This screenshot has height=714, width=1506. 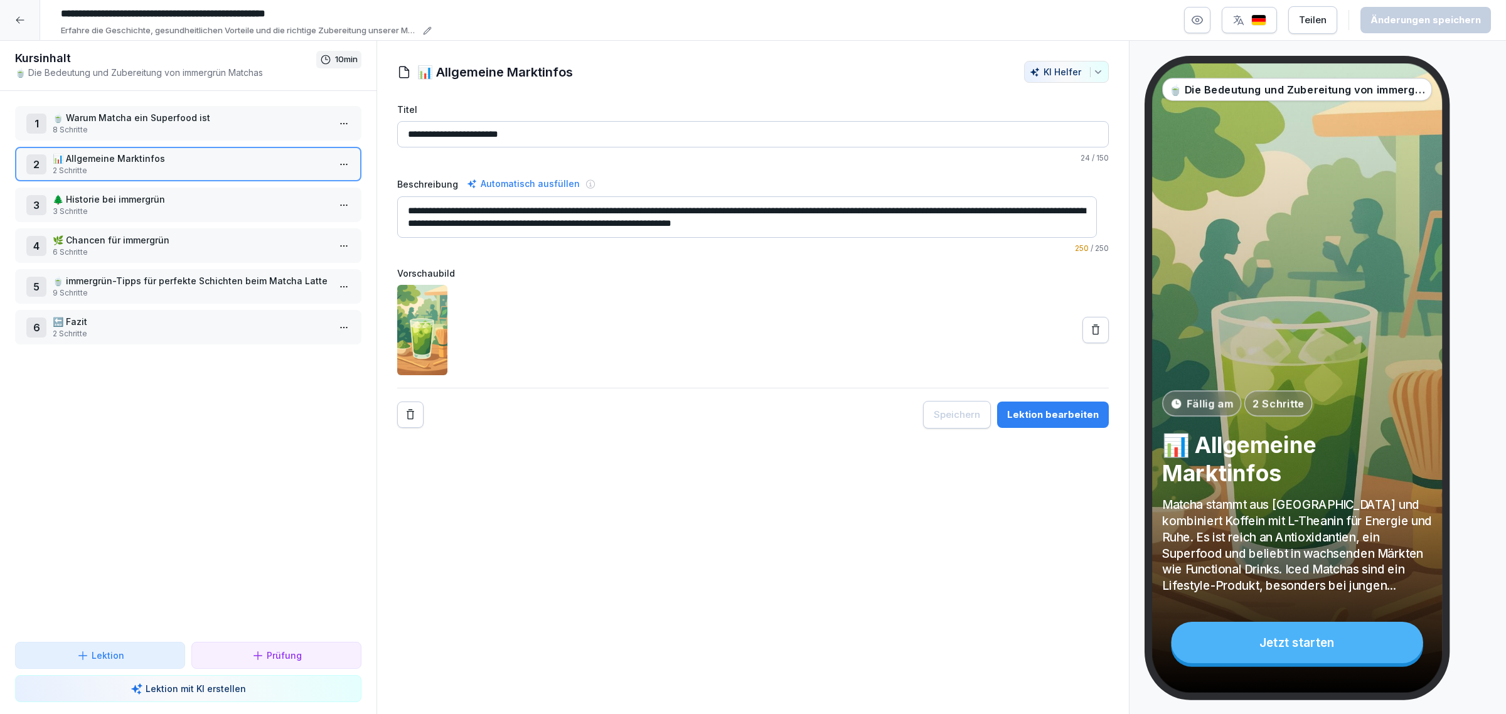 I want to click on button: Lektion bearbeiten, so click(x=1053, y=415).